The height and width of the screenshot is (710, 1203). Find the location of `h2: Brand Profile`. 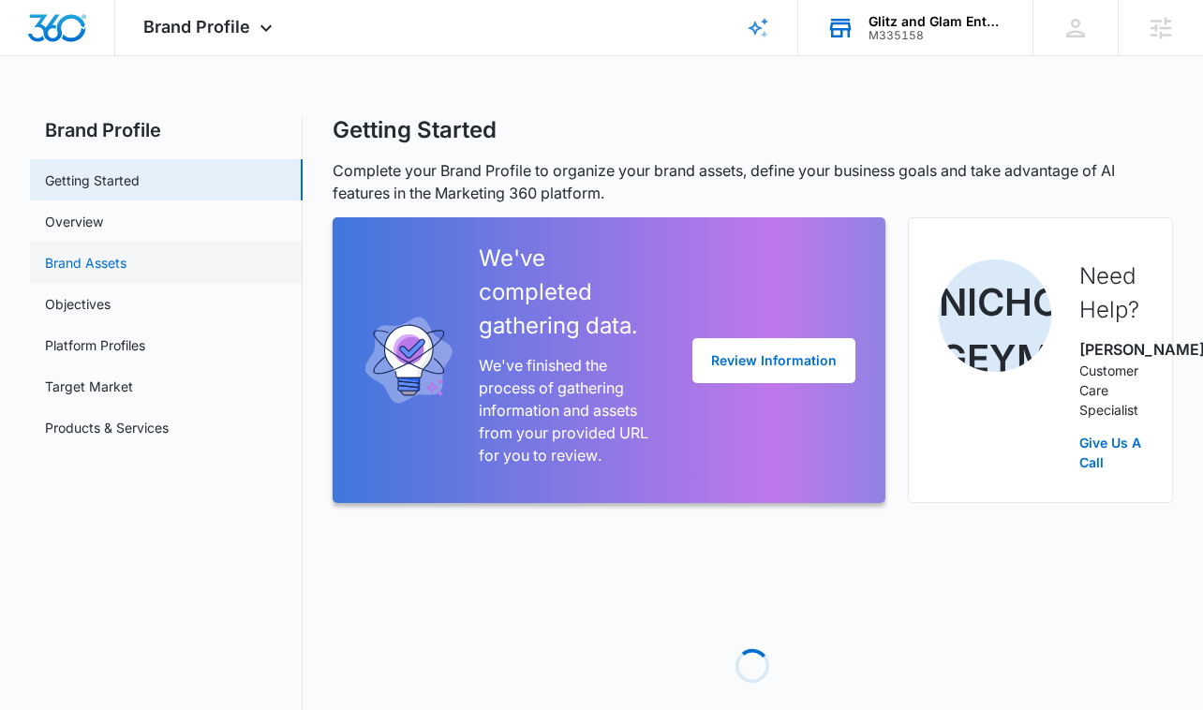

h2: Brand Profile is located at coordinates (166, 130).